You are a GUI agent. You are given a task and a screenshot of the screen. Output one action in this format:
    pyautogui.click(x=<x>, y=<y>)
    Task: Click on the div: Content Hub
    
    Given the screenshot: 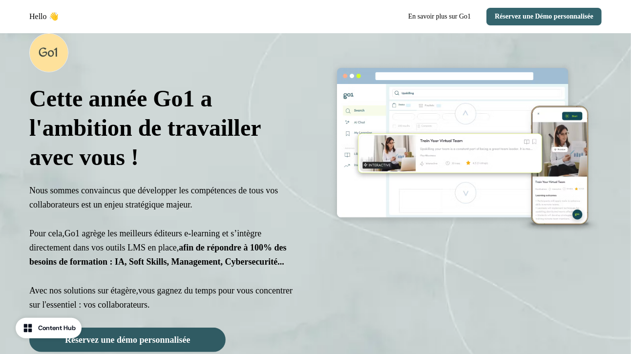 What is the action you would take?
    pyautogui.click(x=57, y=328)
    